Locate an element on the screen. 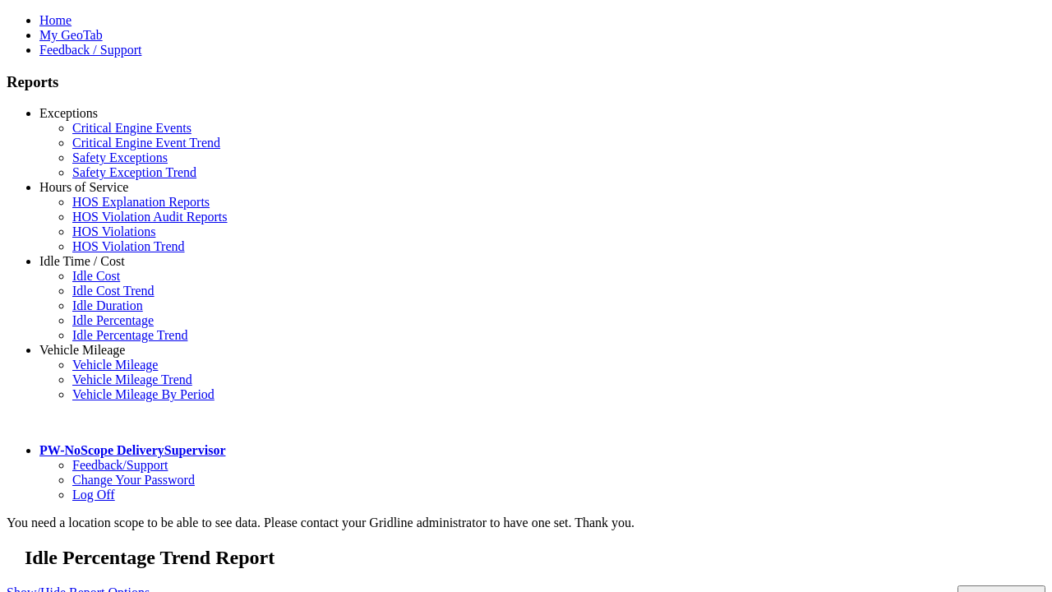  a: Feedback/Support is located at coordinates (120, 464).